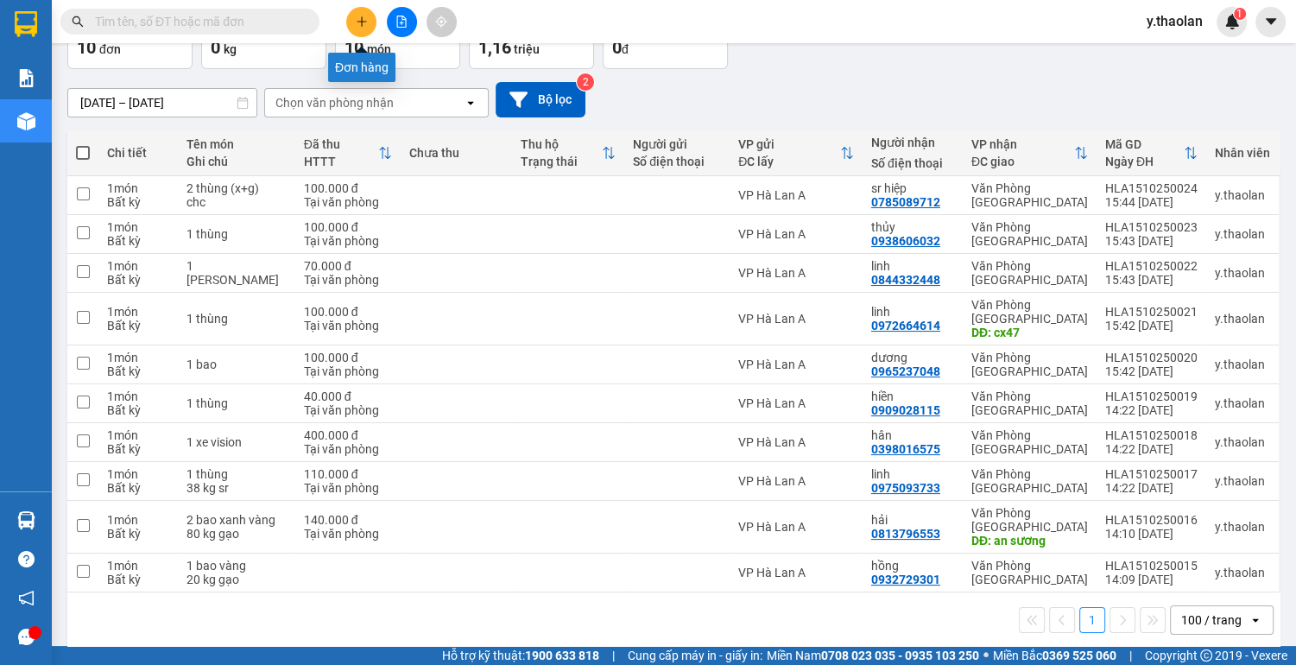  I want to click on span: search, so click(78, 22).